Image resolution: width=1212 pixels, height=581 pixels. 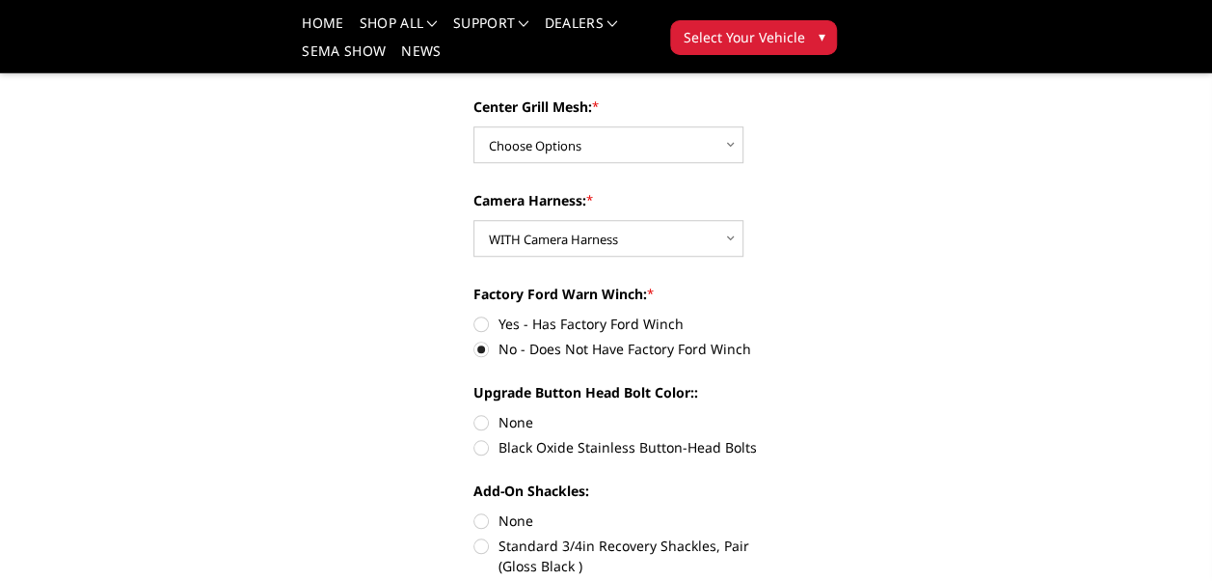 I want to click on a: News, so click(x=421, y=58).